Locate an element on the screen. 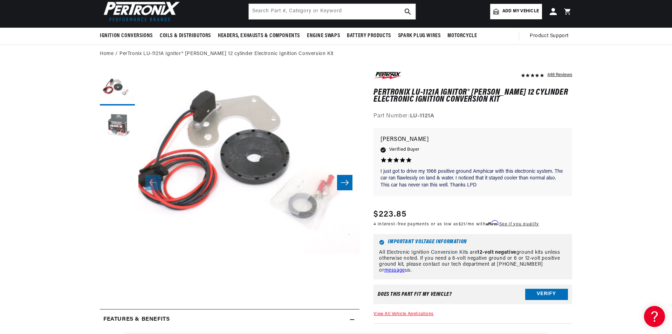 This screenshot has width=672, height=334. media-gallery: Gallery Viewer is located at coordinates (230, 183).